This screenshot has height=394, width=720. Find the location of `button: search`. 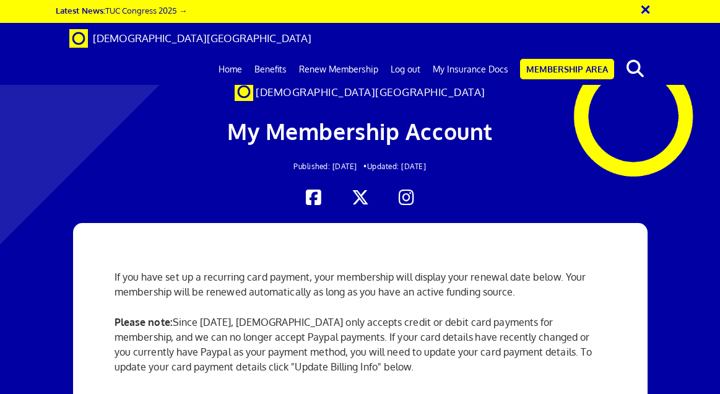

button: search is located at coordinates (636, 69).